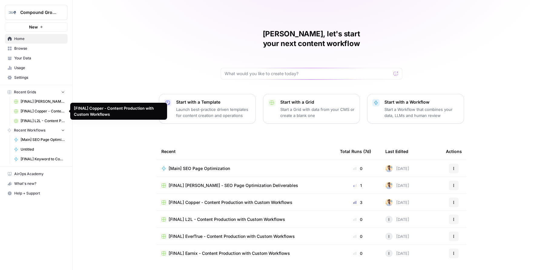  What do you see at coordinates (33, 27) in the screenshot?
I see `span: New` at bounding box center [33, 27].